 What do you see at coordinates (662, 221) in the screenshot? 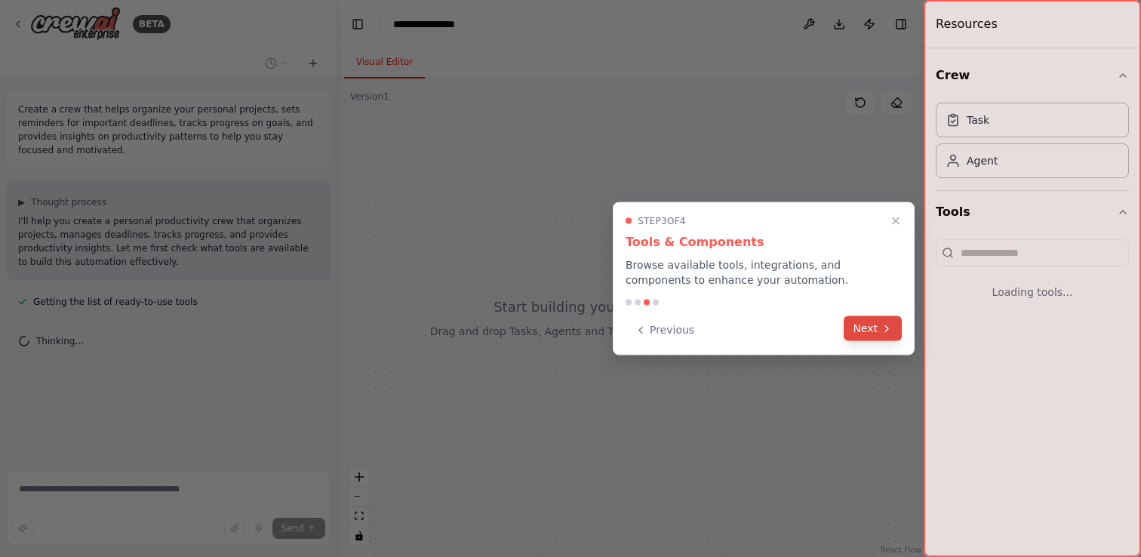
I see `span: Step 3 of 4` at bounding box center [662, 221].